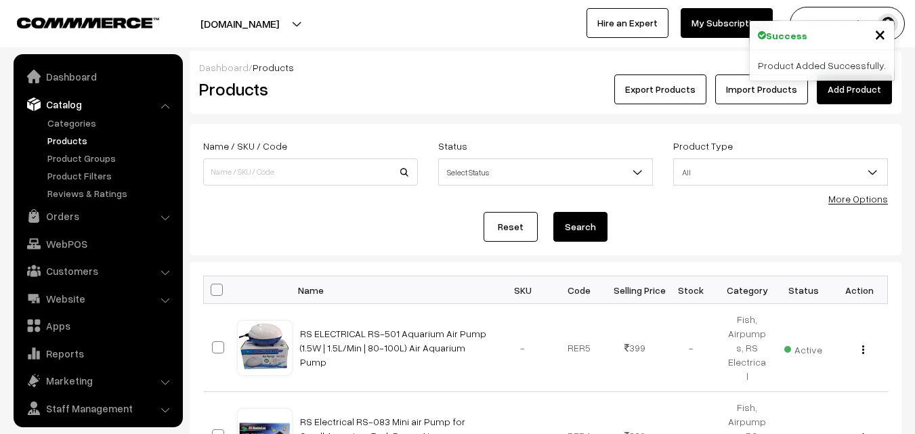 The width and height of the screenshot is (915, 434). Describe the element at coordinates (691, 290) in the screenshot. I see `th: Stock` at that location.